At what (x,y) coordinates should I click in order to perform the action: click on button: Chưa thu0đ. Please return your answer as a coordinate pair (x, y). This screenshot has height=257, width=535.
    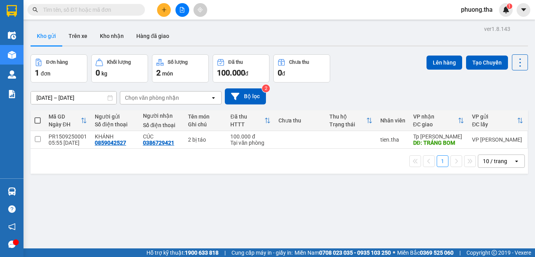
    Looking at the image, I should click on (302, 69).